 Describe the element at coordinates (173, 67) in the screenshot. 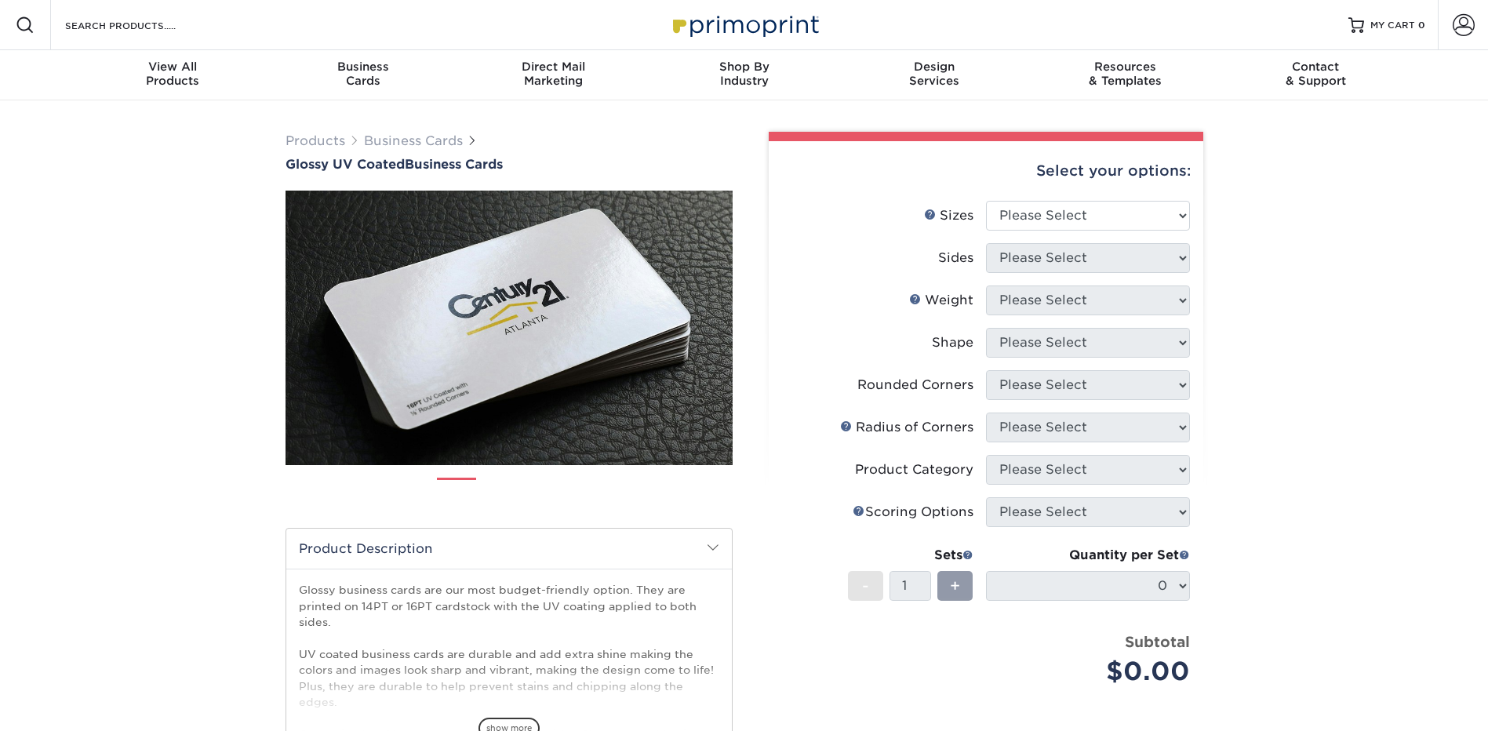

I see `span: View All` at that location.